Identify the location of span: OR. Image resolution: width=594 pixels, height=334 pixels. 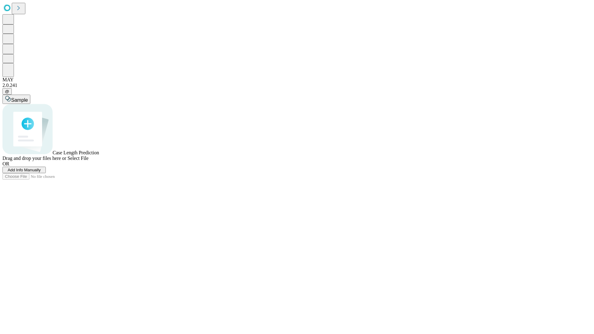
(6, 164).